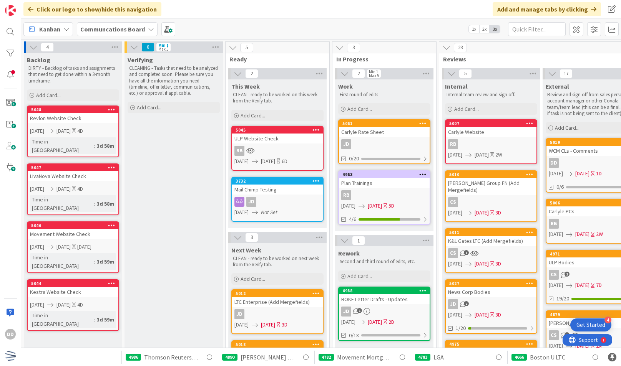  Describe the element at coordinates (554, 336) in the screenshot. I see `div: CS` at that location.